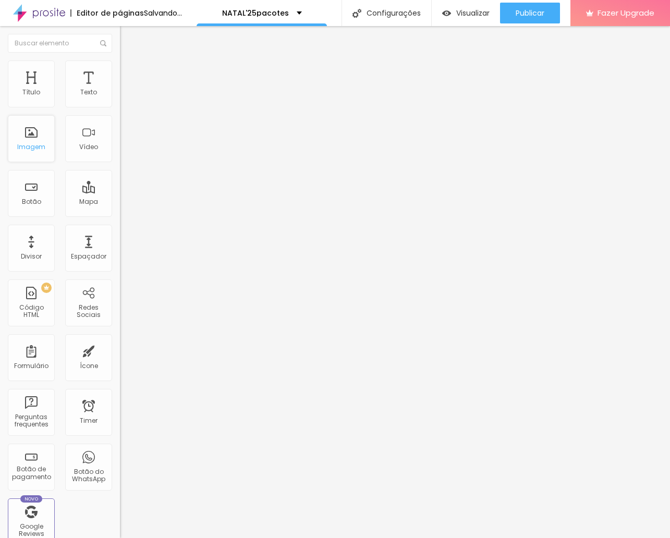 The width and height of the screenshot is (670, 538). I want to click on div: Novo, so click(31, 499).